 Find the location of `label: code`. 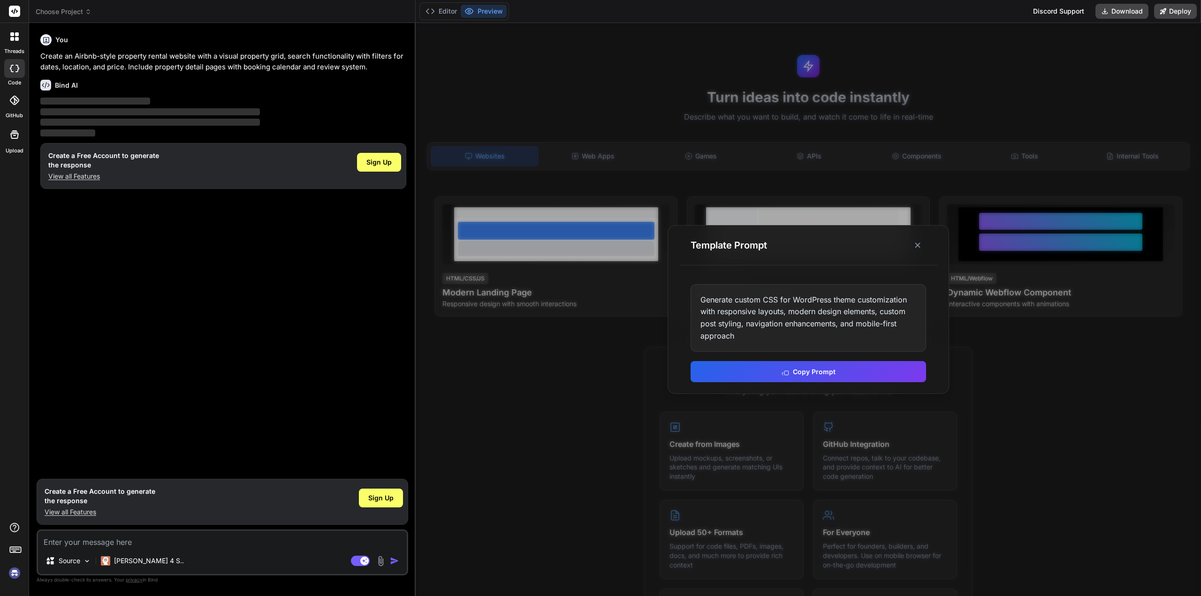

label: code is located at coordinates (15, 83).